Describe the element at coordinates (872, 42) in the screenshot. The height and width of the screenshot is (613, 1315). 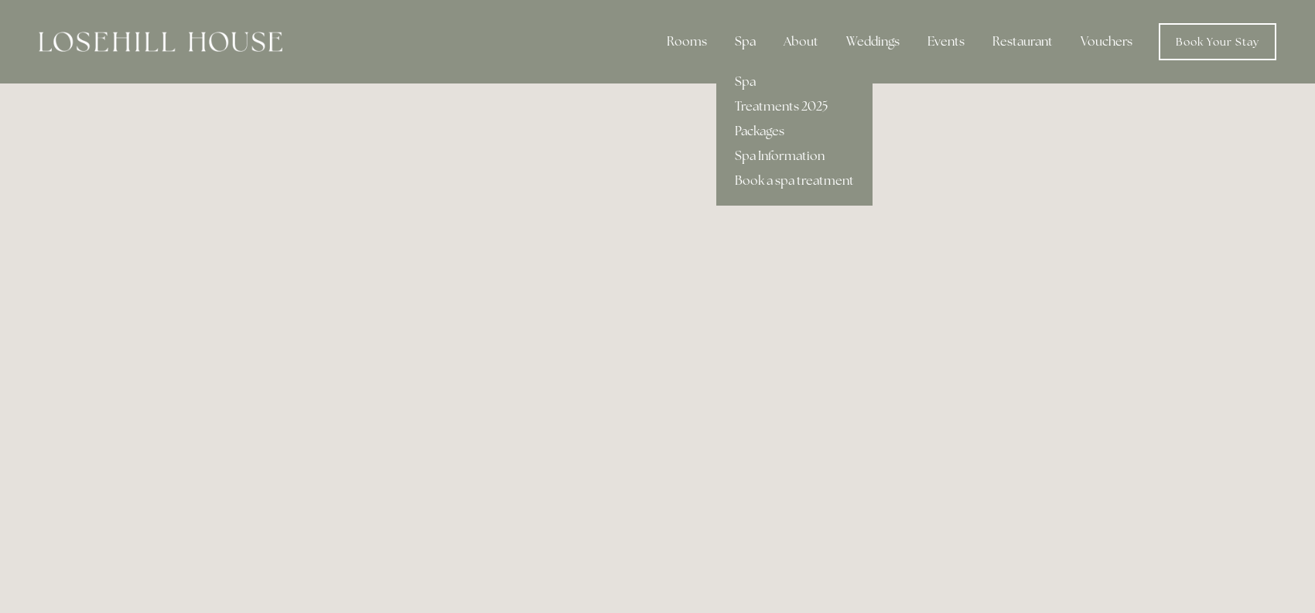
I see `div: Weddings` at that location.